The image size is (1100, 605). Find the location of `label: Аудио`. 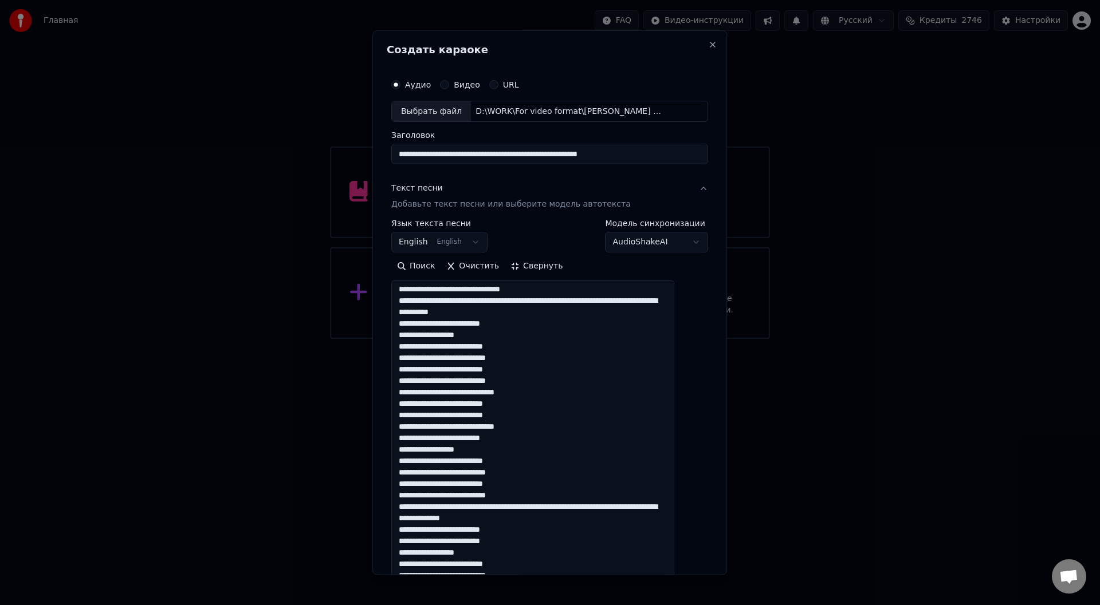

label: Аудио is located at coordinates (418, 85).